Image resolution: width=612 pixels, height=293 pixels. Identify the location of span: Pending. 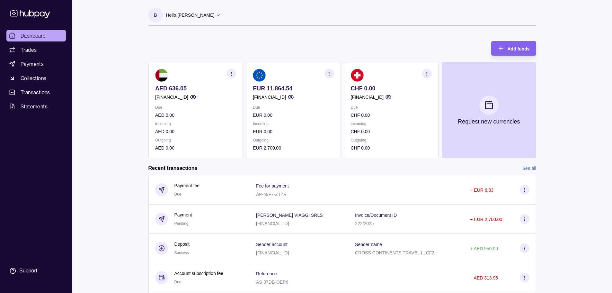
(182, 223).